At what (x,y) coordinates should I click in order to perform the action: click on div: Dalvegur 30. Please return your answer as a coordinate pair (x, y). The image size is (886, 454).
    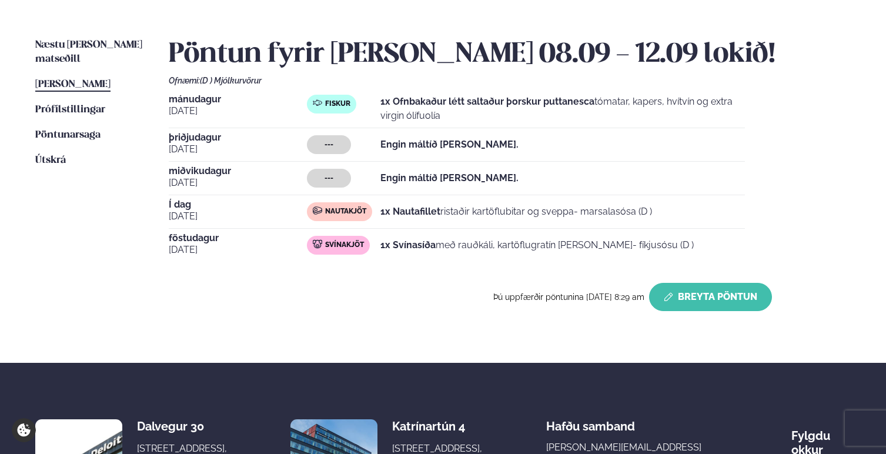
    Looking at the image, I should click on (183, 426).